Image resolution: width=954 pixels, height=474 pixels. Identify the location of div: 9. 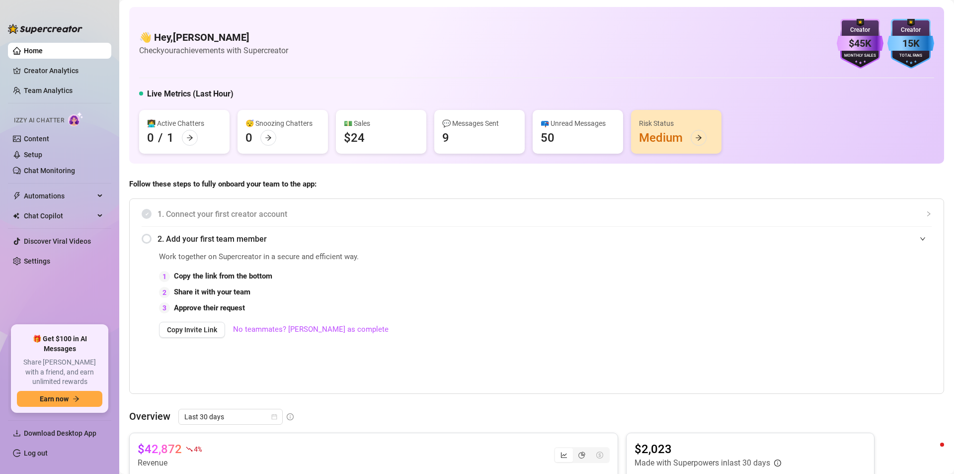
(446, 138).